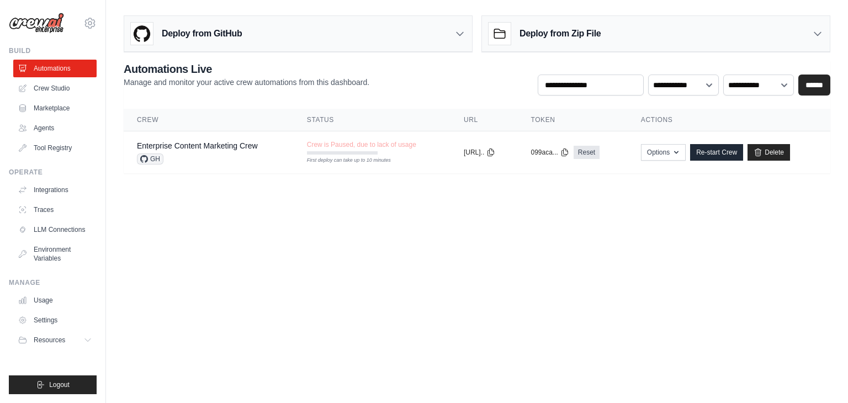  Describe the element at coordinates (52, 51) in the screenshot. I see `div: Build` at that location.